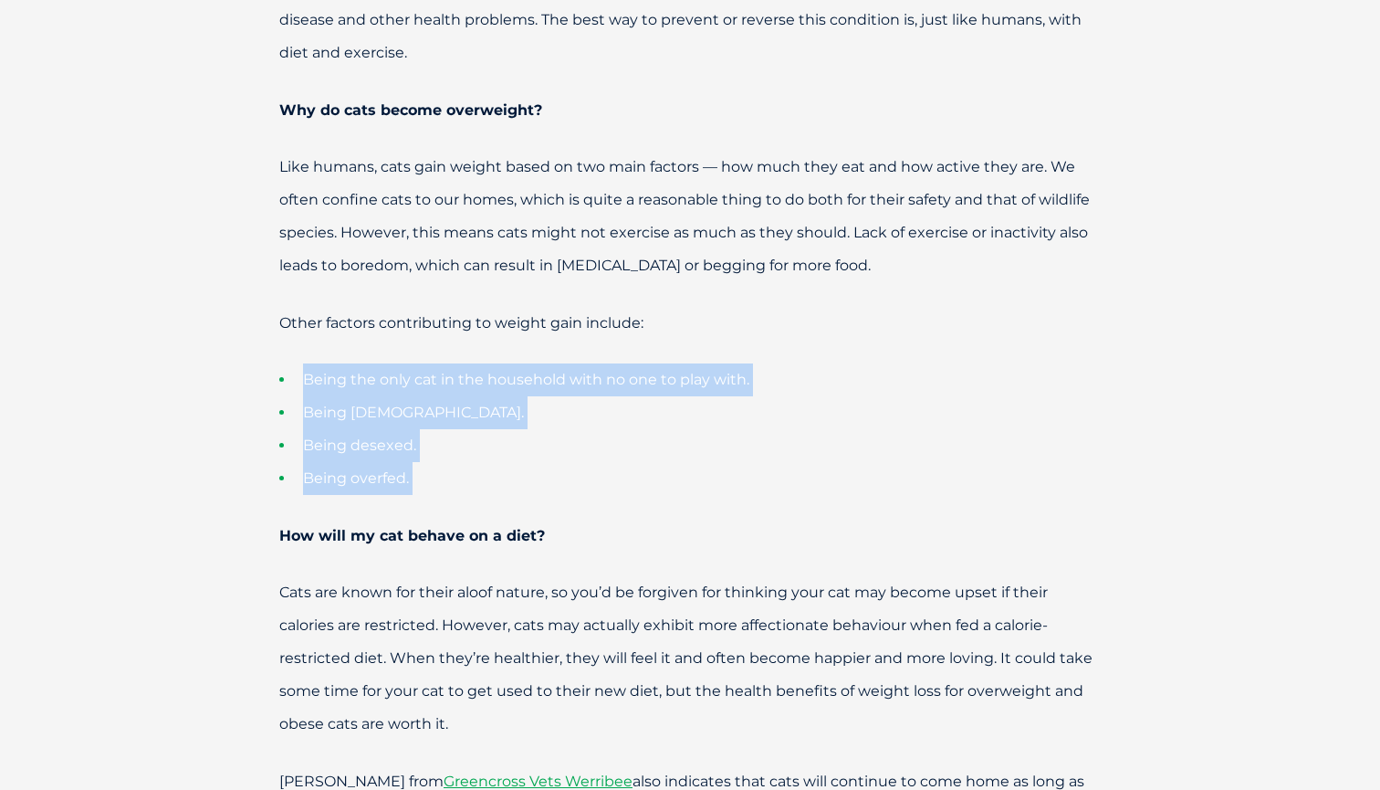  What do you see at coordinates (411, 110) in the screenshot?
I see `strong: Why do cats become overweight?` at bounding box center [411, 110].